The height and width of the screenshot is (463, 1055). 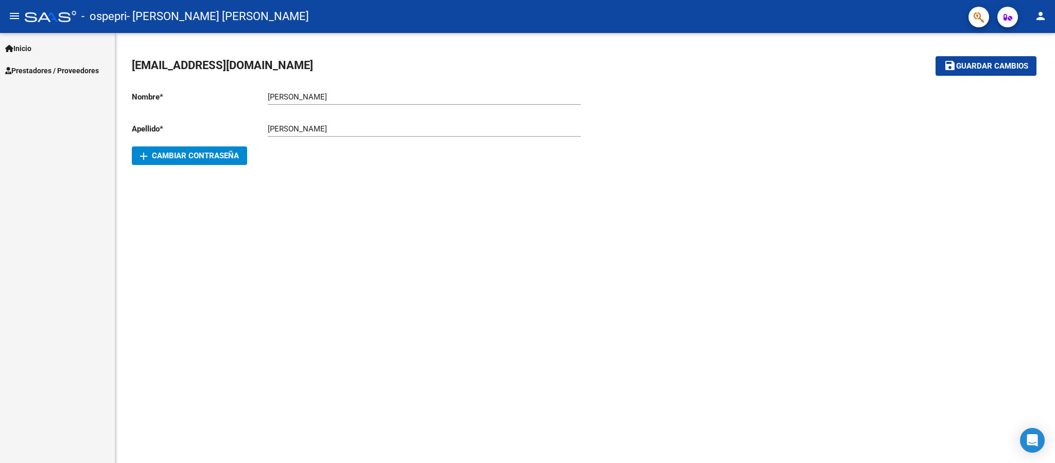 I want to click on button: Cambiar Contraseña, so click(x=190, y=156).